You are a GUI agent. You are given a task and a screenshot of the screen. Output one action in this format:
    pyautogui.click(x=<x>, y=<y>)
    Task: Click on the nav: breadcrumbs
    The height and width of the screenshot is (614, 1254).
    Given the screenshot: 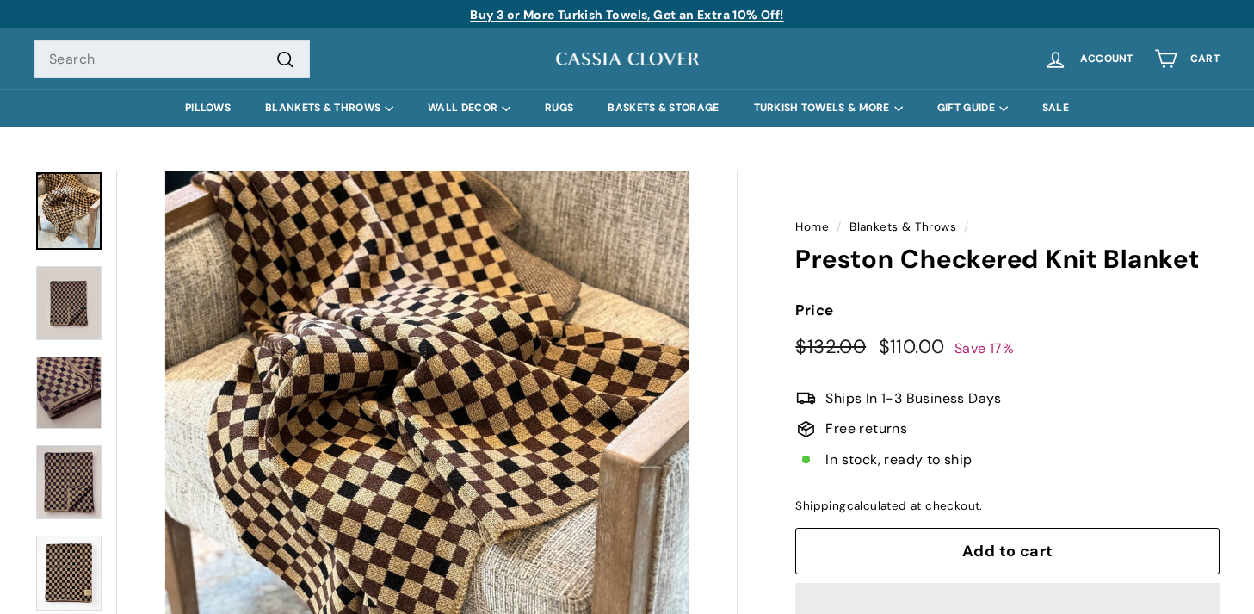 What is the action you would take?
    pyautogui.click(x=1007, y=227)
    